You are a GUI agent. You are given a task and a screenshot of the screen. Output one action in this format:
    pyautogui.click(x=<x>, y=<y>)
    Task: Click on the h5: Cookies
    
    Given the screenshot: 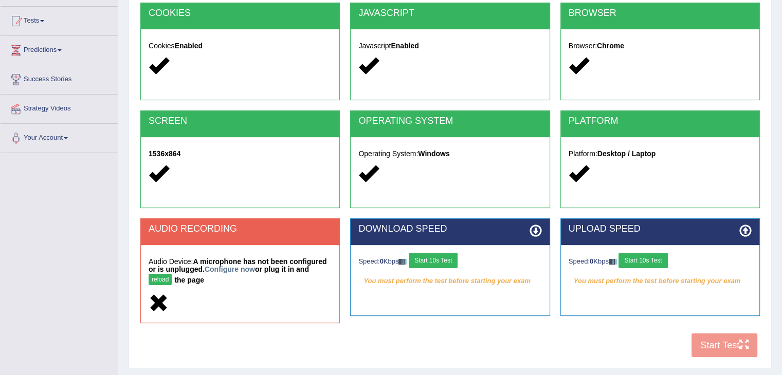 What is the action you would take?
    pyautogui.click(x=240, y=46)
    